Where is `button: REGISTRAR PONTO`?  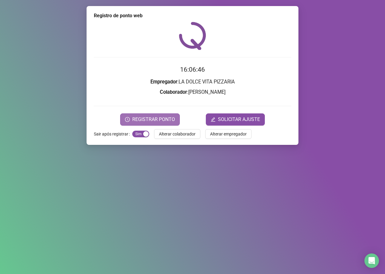
button: REGISTRAR PONTO is located at coordinates (150, 120).